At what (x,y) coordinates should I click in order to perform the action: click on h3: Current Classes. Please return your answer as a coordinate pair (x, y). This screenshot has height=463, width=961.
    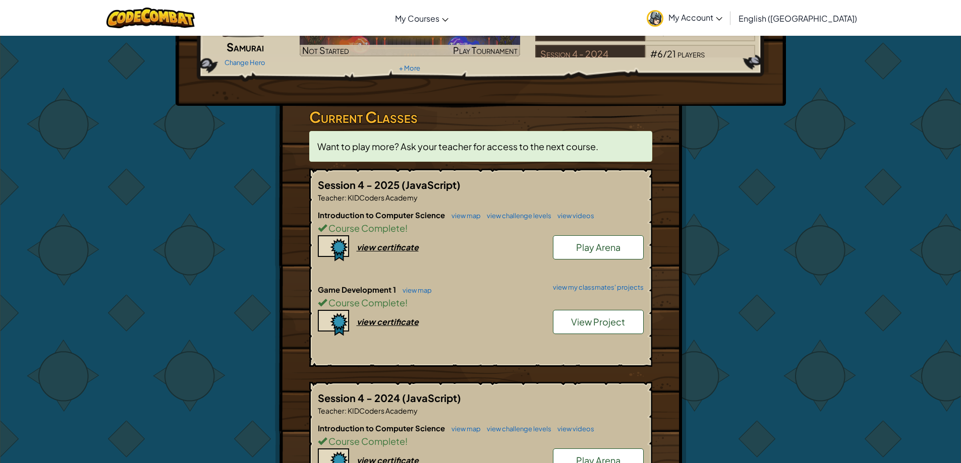
    Looking at the image, I should click on (481, 117).